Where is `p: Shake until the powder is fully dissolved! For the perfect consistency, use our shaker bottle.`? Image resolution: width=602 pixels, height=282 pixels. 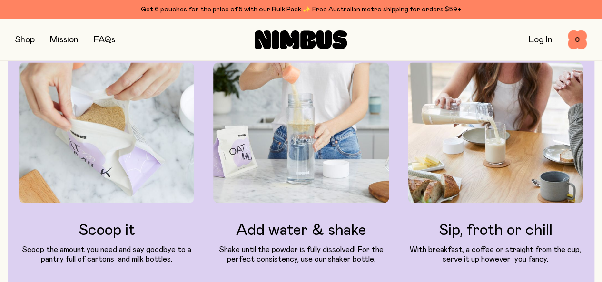 p: Shake until the powder is fully dissolved! For the perfect consistency, use our shaker bottle. is located at coordinates (301, 254).